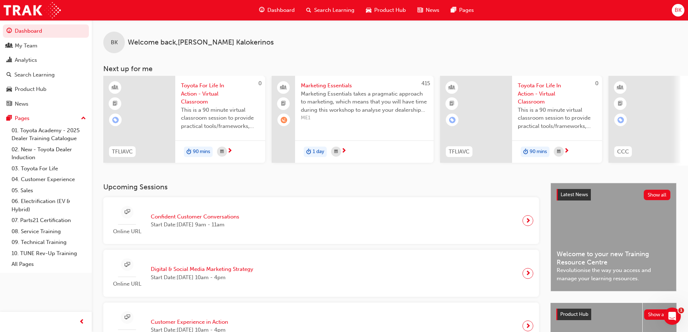 This screenshot has height=332, width=688. Describe the element at coordinates (389, 69) in the screenshot. I see `h3: Next up for me` at that location.